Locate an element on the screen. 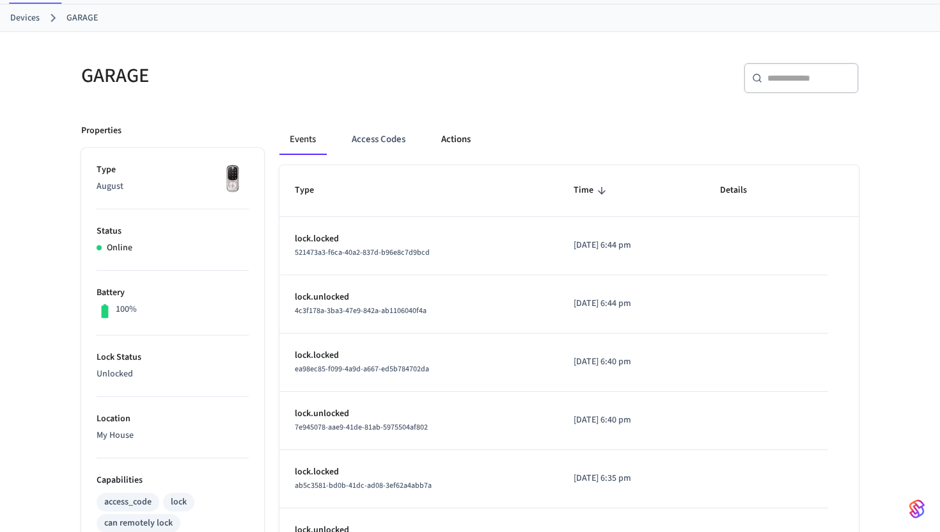  span: Type is located at coordinates (313, 190).